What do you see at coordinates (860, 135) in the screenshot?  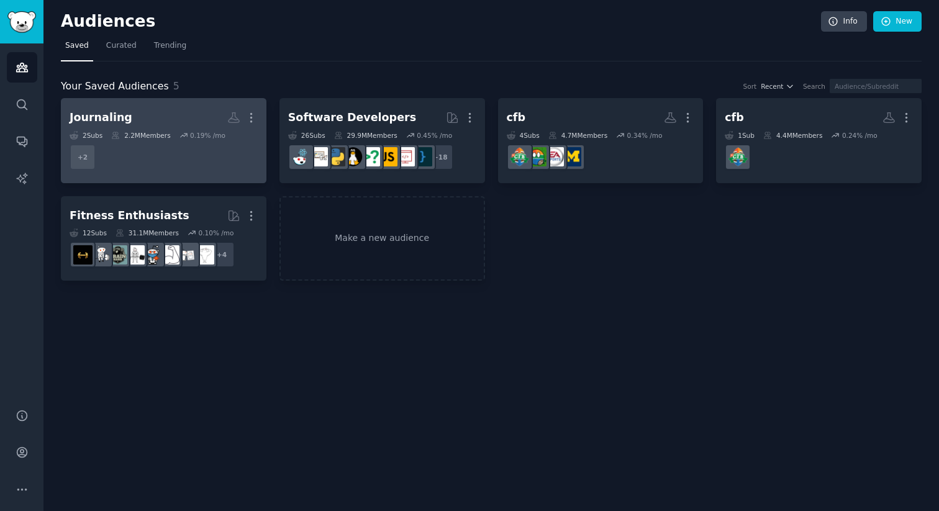 I see `div: 0.24 % /mo` at bounding box center [860, 135].